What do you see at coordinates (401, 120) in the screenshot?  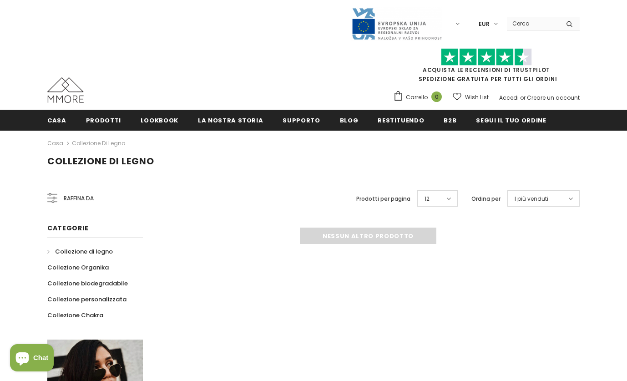 I see `a: Restituendo` at bounding box center [401, 120].